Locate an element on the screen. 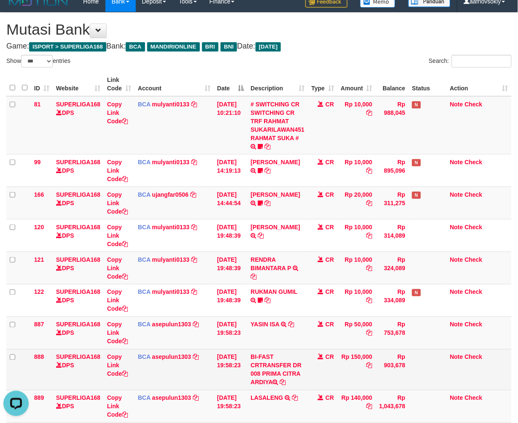 This screenshot has width=518, height=423. a: asepulun1303 is located at coordinates (172, 324).